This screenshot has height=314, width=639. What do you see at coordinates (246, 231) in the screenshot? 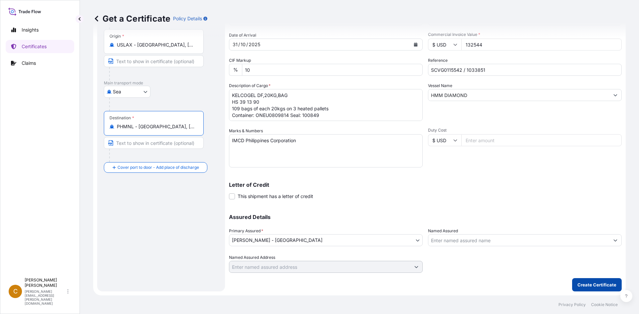
I see `span: Primary Assured` at bounding box center [246, 231].